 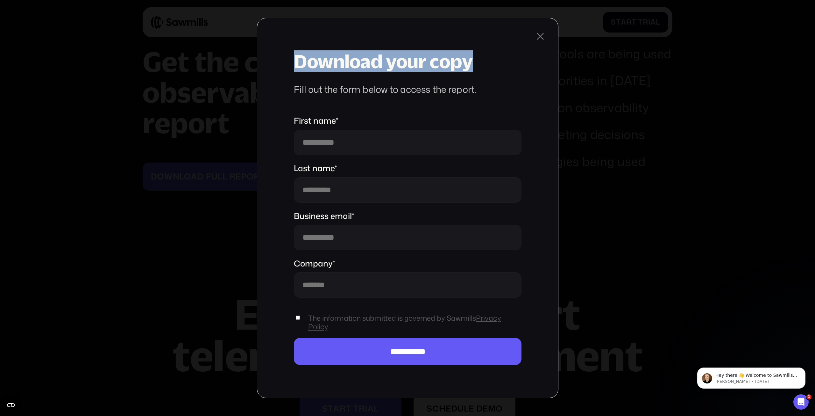 I want to click on span: The information submitted is governed by Sawmills ., so click(x=415, y=322).